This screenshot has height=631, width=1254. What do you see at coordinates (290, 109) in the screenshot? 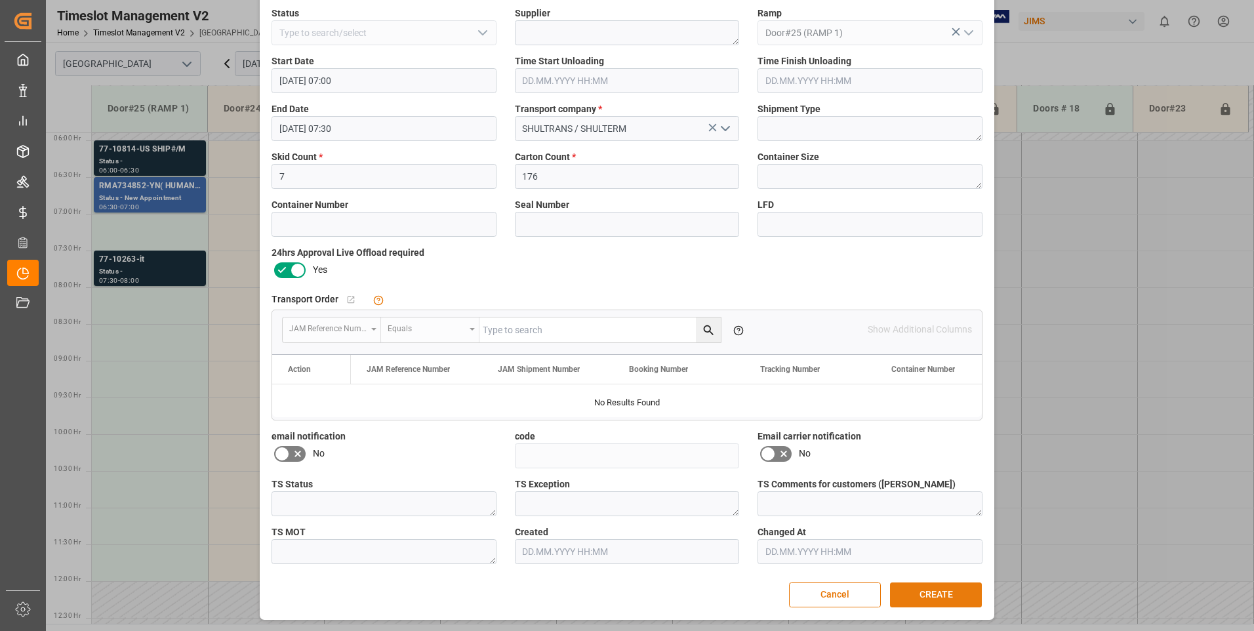
I see `span: End Date` at bounding box center [290, 109].